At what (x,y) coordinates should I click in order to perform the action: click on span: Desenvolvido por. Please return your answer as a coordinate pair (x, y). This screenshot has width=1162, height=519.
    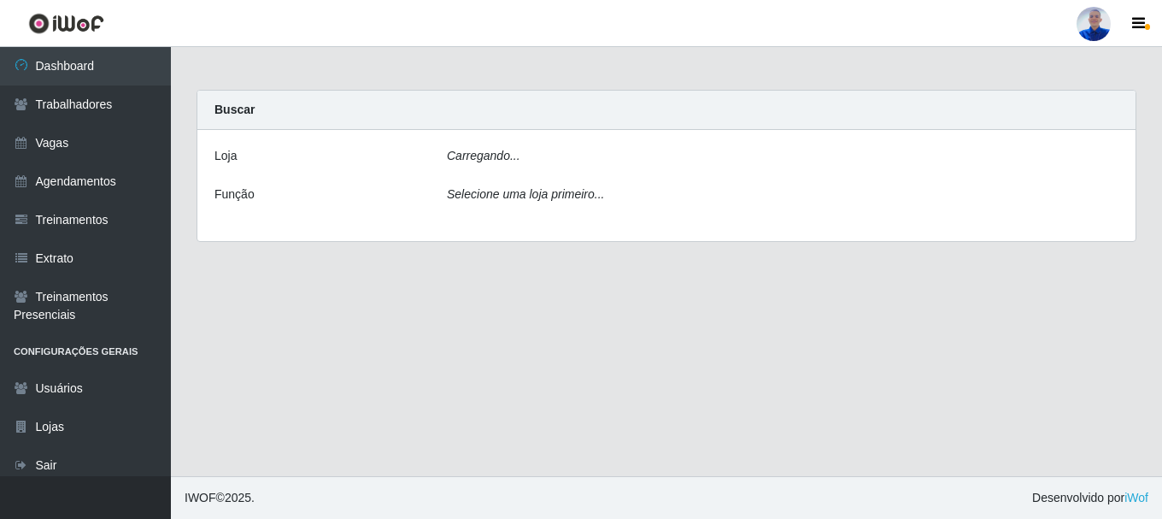
    Looking at the image, I should click on (1090, 497).